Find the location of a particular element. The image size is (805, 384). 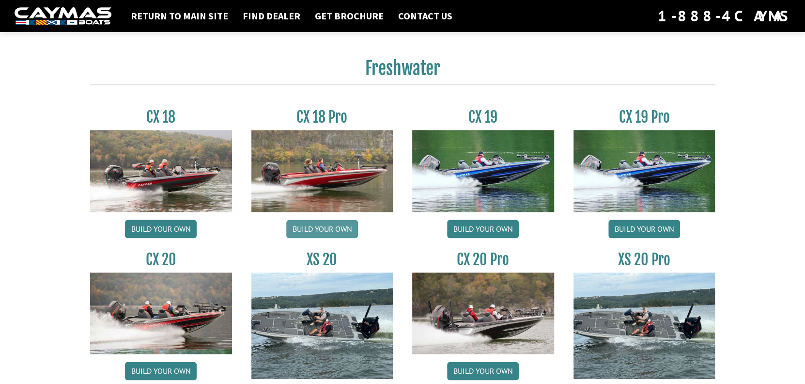

h3: XS 20 Pro is located at coordinates (645, 259).